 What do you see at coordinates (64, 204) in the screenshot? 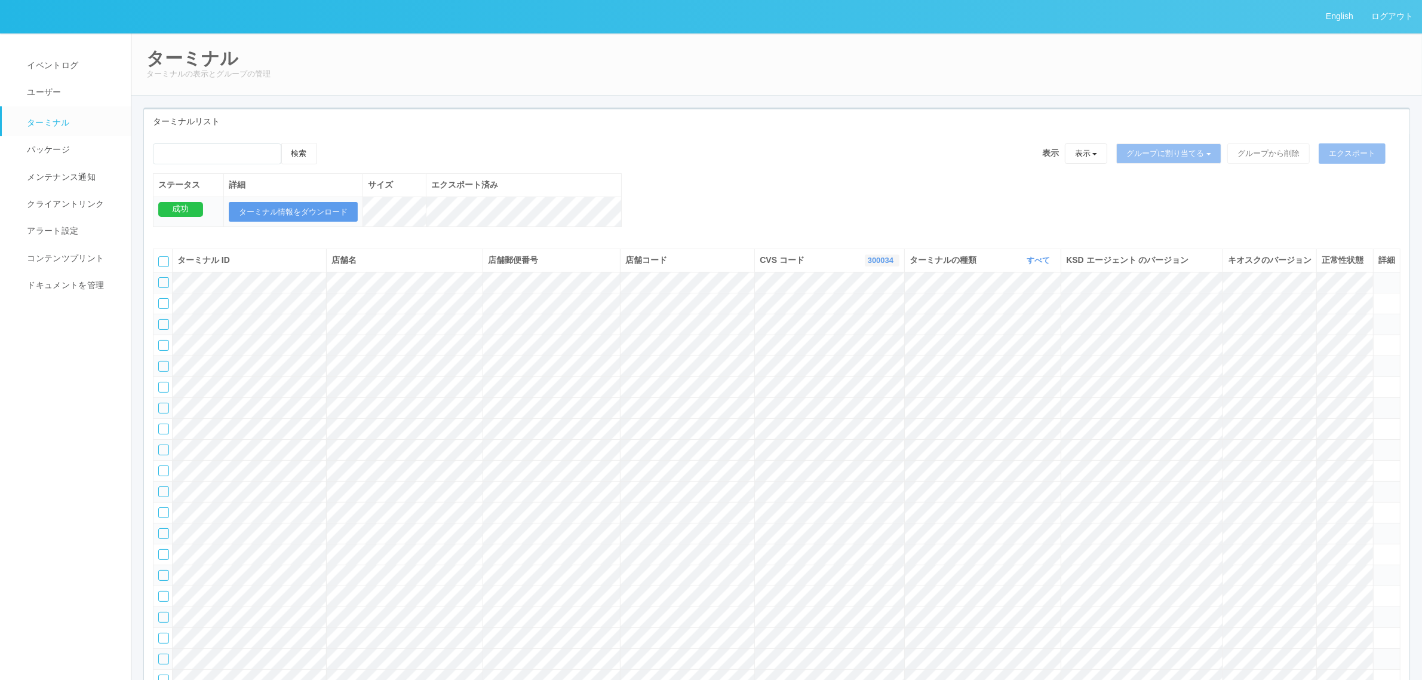
I see `span: クライアントリンク` at bounding box center [64, 204].